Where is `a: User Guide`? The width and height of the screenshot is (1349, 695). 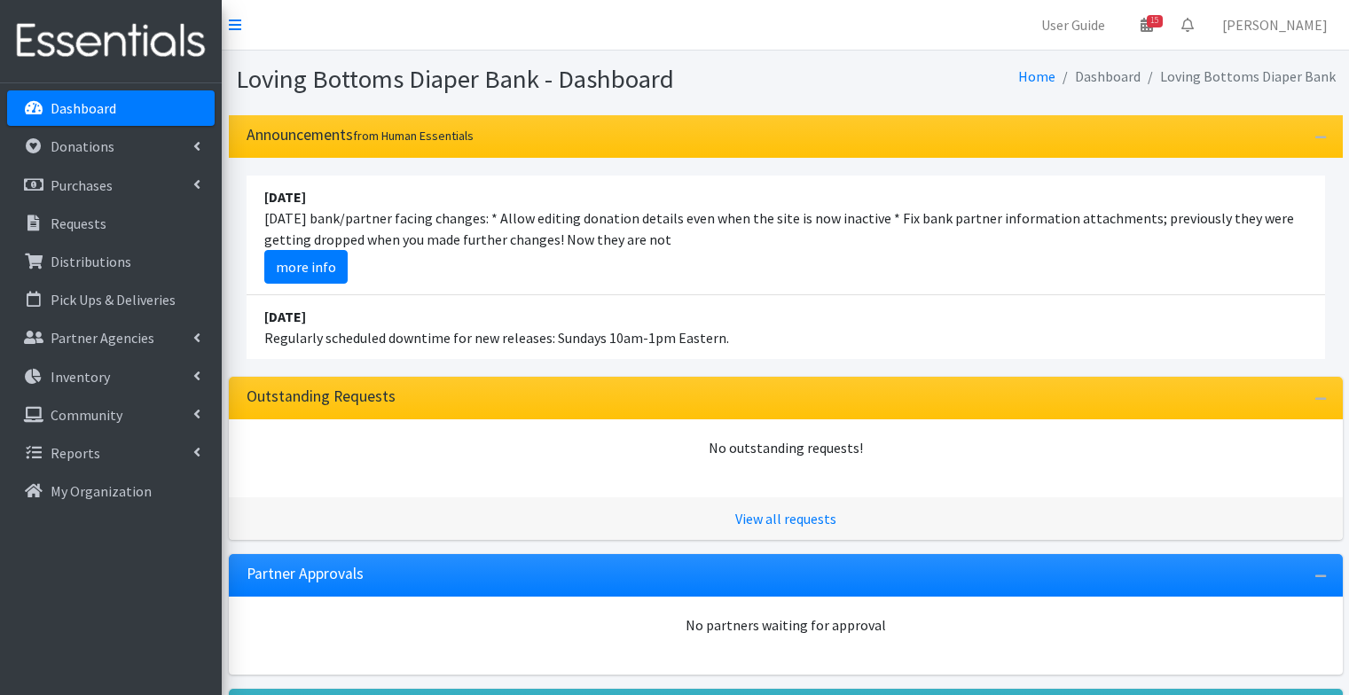
a: User Guide is located at coordinates (1073, 25).